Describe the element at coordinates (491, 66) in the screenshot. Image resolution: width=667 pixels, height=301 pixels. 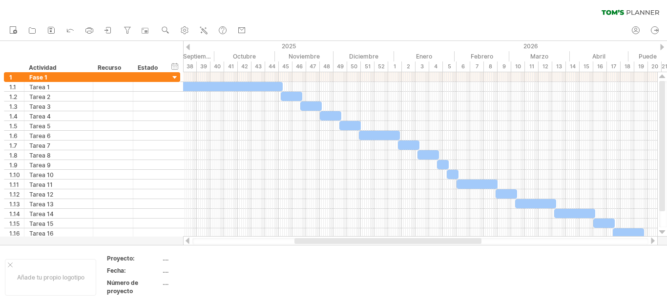
I see `font: 8` at that location.